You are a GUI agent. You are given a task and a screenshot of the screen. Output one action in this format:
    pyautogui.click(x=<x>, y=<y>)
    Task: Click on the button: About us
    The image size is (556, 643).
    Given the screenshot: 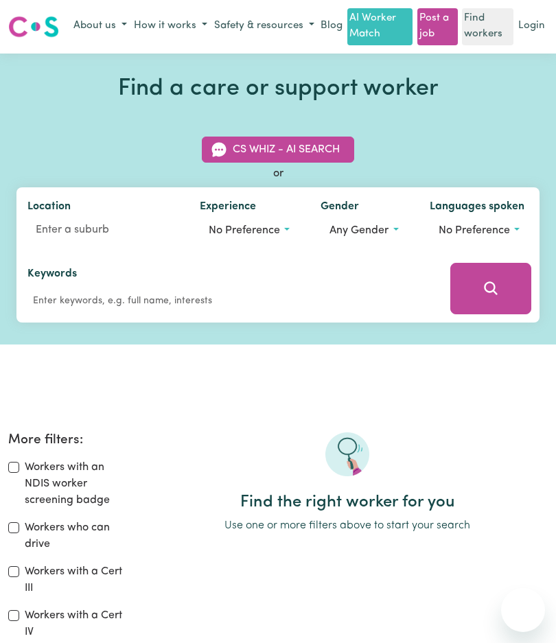 What is the action you would take?
    pyautogui.click(x=100, y=26)
    